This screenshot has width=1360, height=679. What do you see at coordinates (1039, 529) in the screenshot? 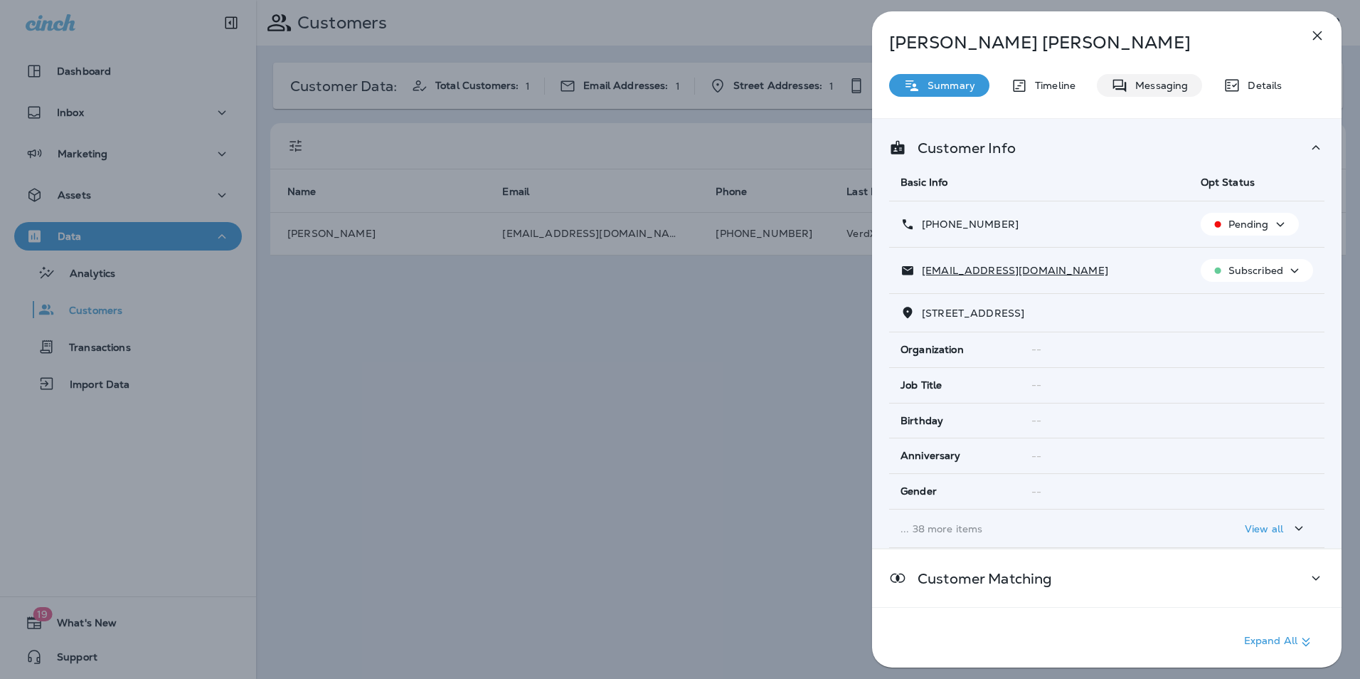
I see `p: ... 38 more items` at bounding box center [1039, 529].